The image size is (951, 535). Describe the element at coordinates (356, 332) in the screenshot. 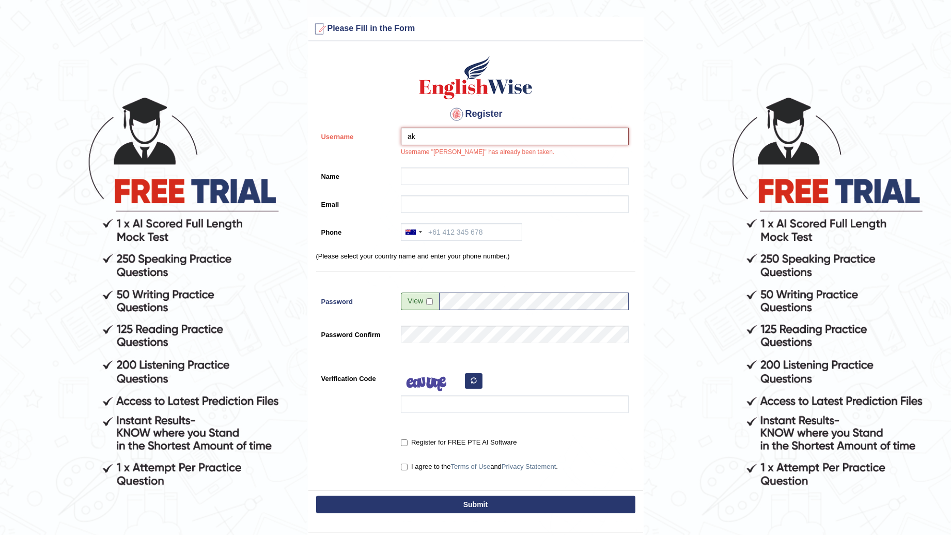

I see `label: Password Confirm` at that location.